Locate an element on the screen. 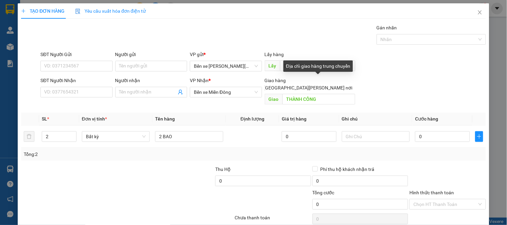 The image size is (507, 225). span: Giao is located at coordinates (273, 99).